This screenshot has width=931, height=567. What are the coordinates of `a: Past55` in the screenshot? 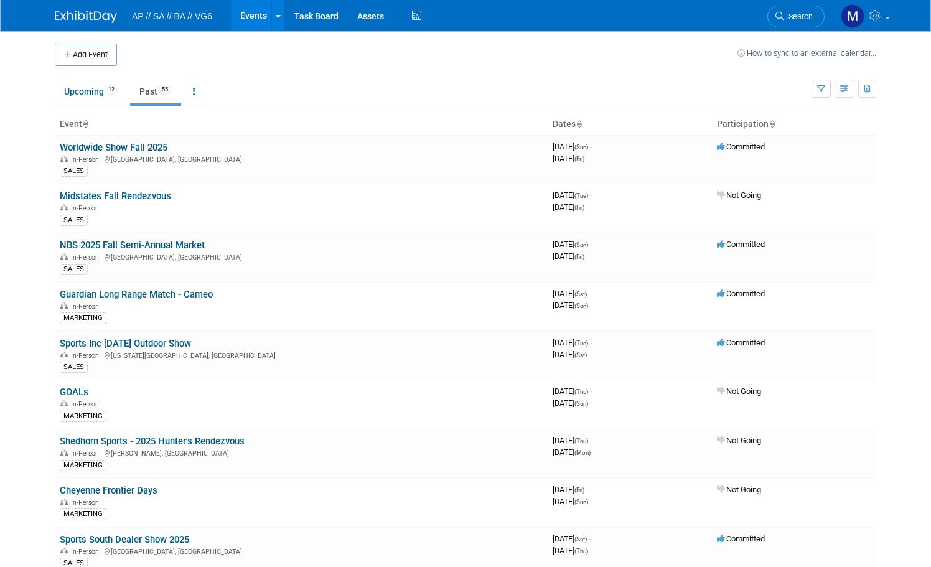 It's located at (156, 91).